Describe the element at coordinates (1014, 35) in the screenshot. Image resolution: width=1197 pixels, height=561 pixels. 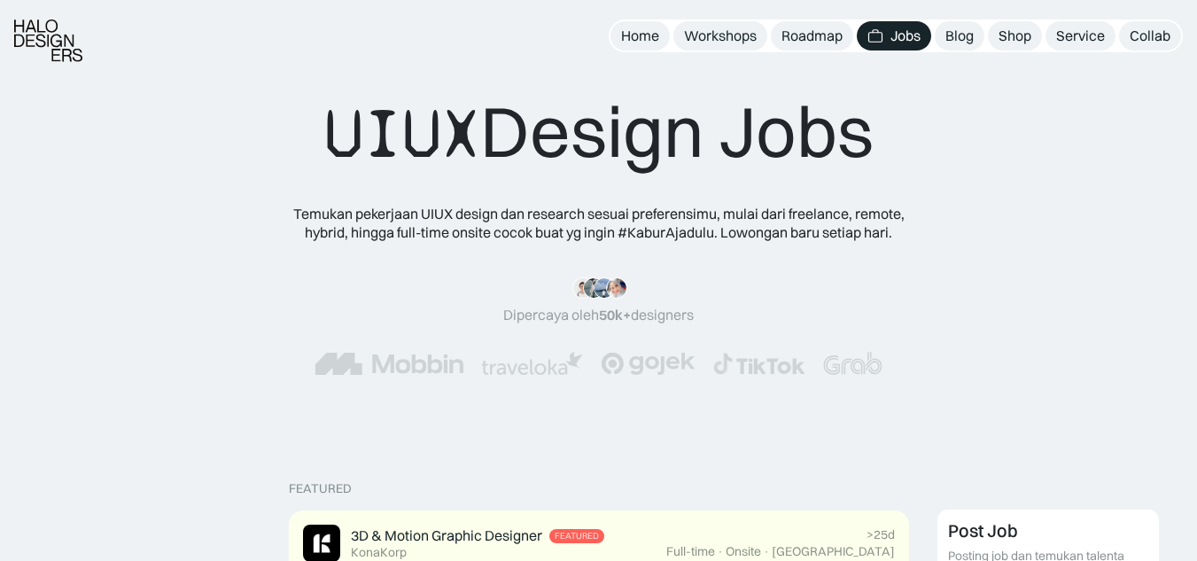
I see `div: Shop` at that location.